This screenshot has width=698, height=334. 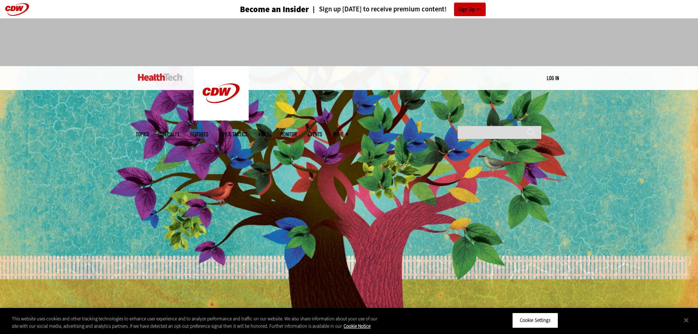 I want to click on a: Video, so click(x=264, y=134).